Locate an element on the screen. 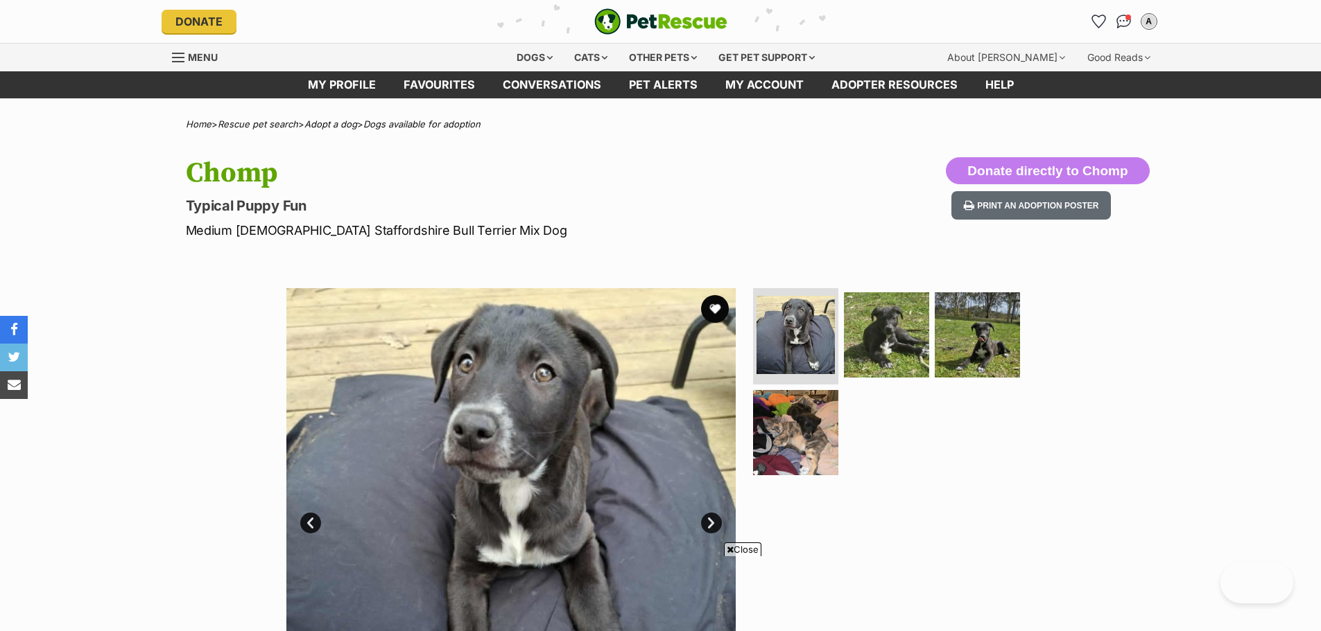 The height and width of the screenshot is (631, 1321). a: My account is located at coordinates (764, 85).